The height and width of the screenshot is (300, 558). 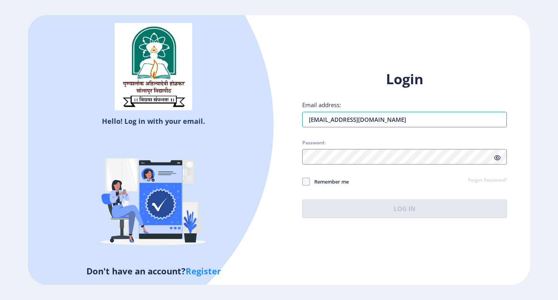 What do you see at coordinates (405, 79) in the screenshot?
I see `h1: Login` at bounding box center [405, 79].